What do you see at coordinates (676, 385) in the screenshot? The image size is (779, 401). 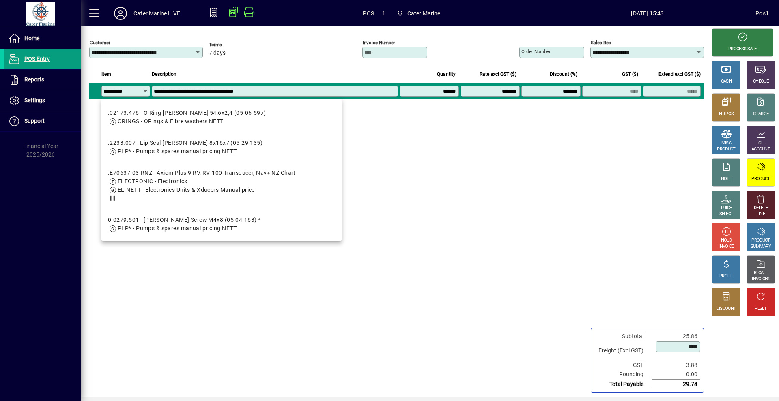 I see `td: 29.74` at bounding box center [676, 385].